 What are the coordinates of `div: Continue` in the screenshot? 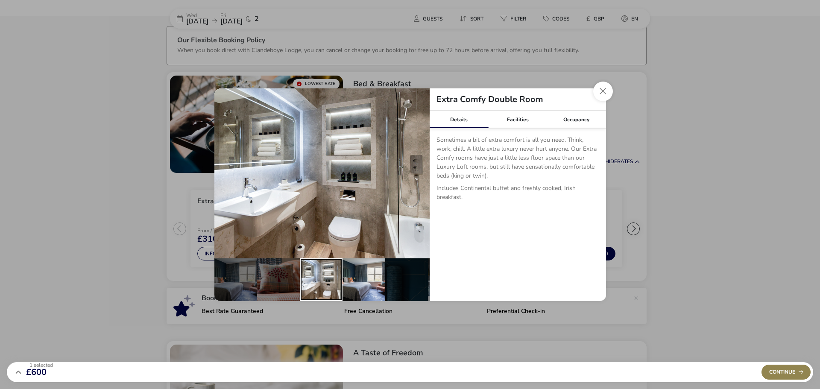 It's located at (785, 372).